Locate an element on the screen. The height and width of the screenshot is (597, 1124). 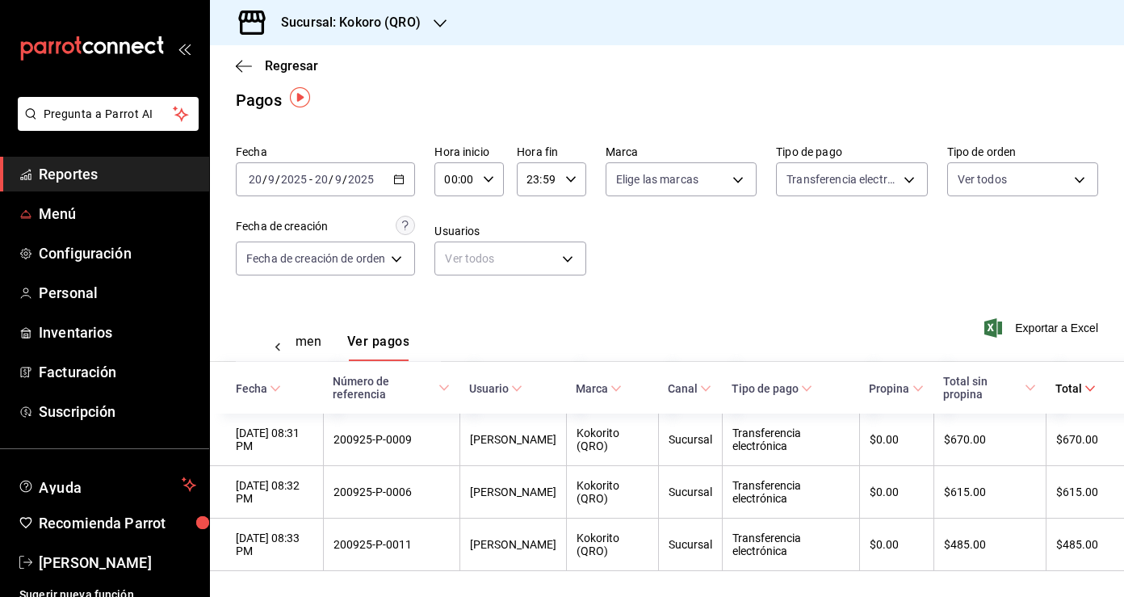
span: Facturación is located at coordinates (117, 371).